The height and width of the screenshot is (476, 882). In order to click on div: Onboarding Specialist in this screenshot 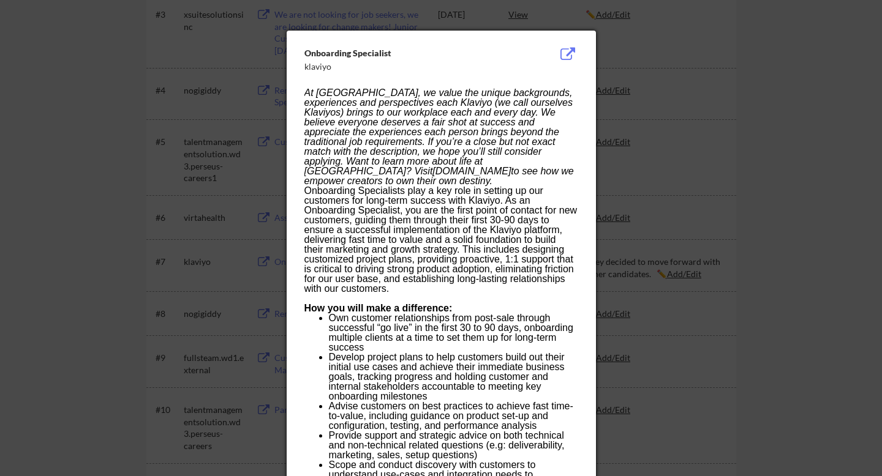, I will do `click(410, 53)`.